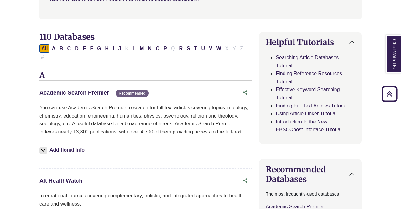 The height and width of the screenshot is (209, 401). Describe the element at coordinates (219, 49) in the screenshot. I see `button: Filter Results W` at that location.